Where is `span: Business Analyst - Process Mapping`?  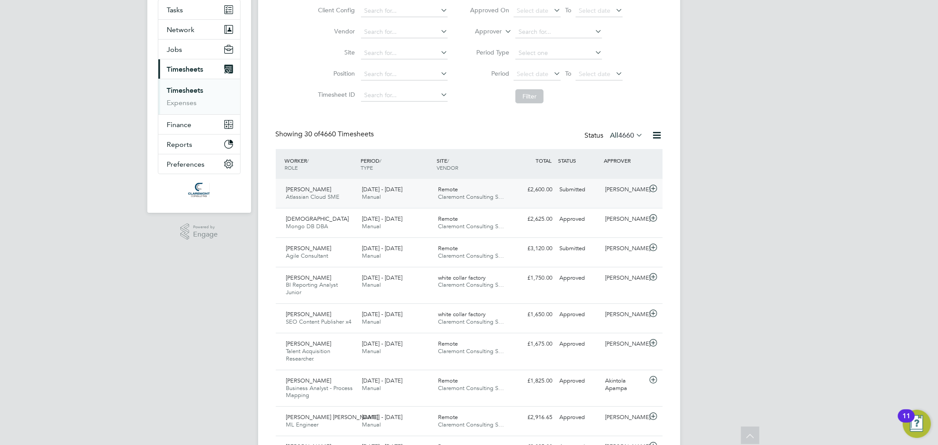 span: Business Analyst - Process Mapping is located at coordinates (320, 392).